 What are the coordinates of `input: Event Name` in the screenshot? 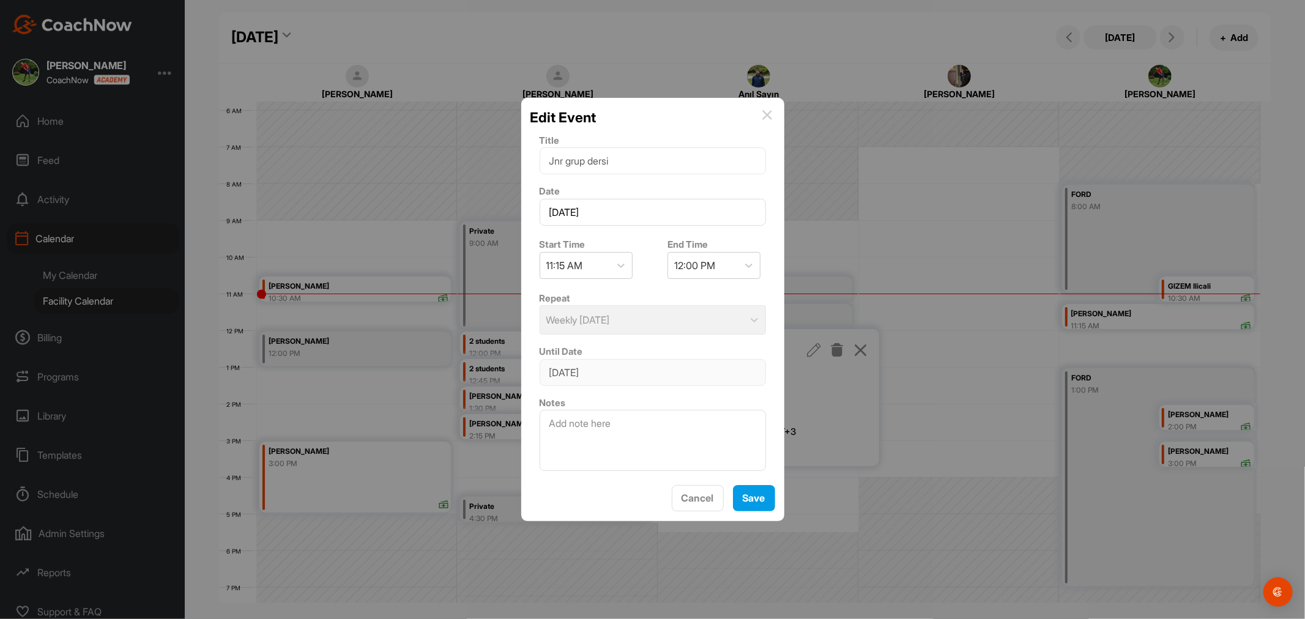 It's located at (653, 161).